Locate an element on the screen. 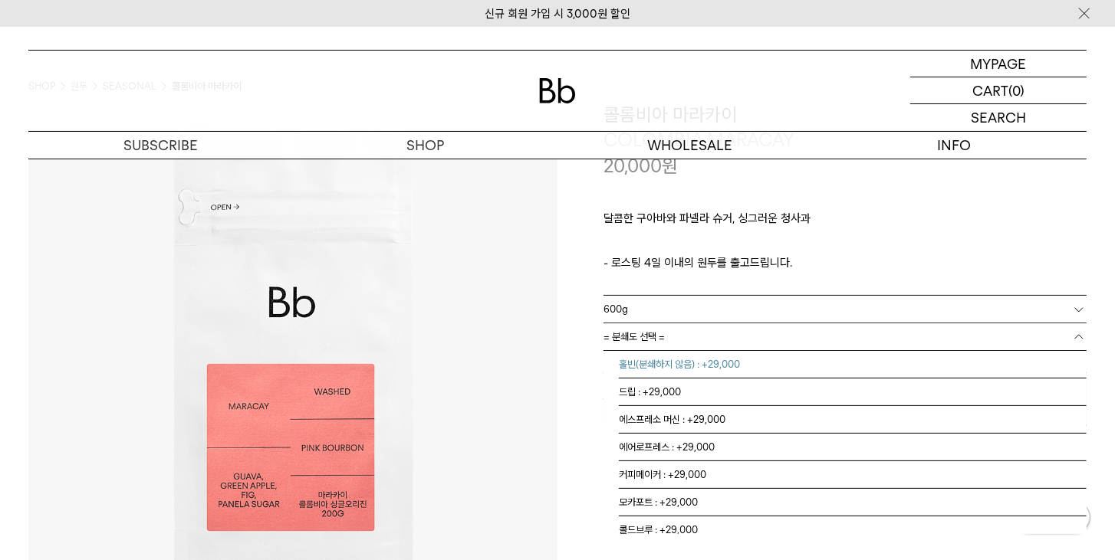 The height and width of the screenshot is (560, 1115). p: ㅤ is located at coordinates (845, 245).